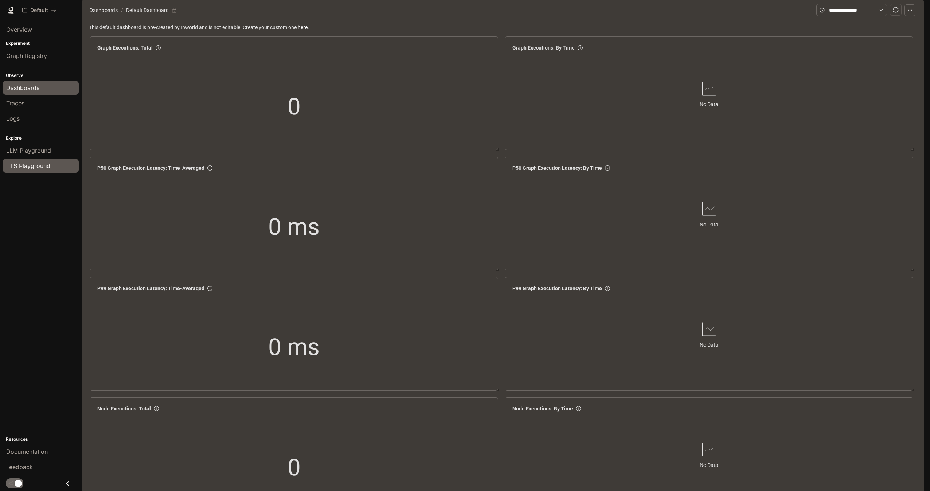  I want to click on span: This default dashboard is pre-created by Inworld and is not editable. Create your custom one ., so click(504, 27).